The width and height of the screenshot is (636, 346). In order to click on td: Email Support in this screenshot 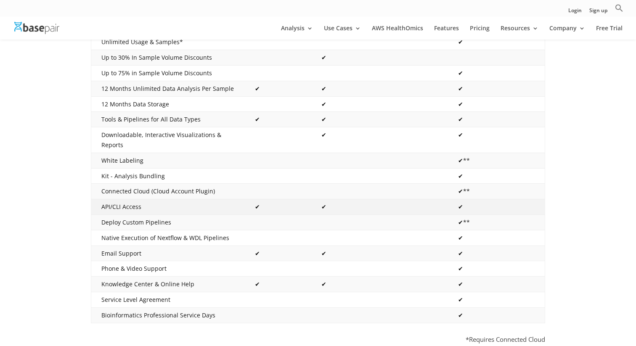, I will do `click(168, 253)`.